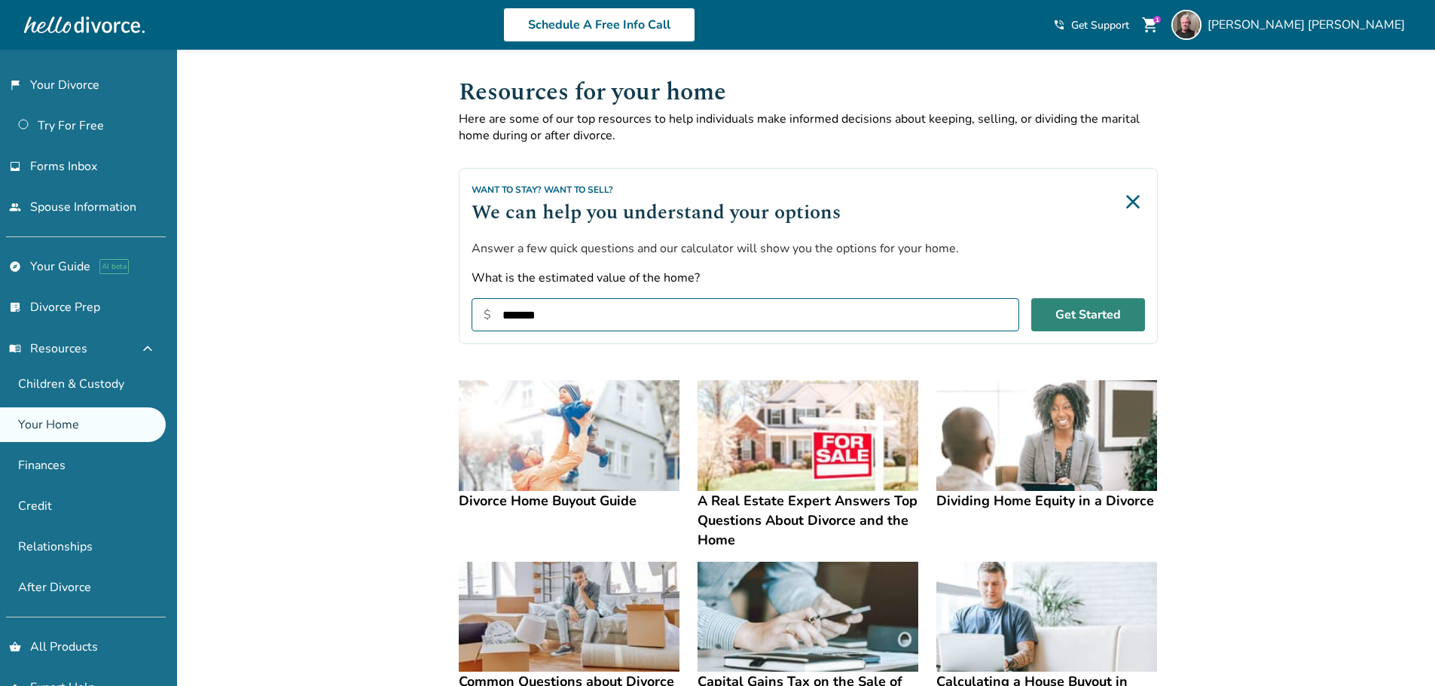 This screenshot has width=1435, height=686. What do you see at coordinates (15, 307) in the screenshot?
I see `span: list_alt_check` at bounding box center [15, 307].